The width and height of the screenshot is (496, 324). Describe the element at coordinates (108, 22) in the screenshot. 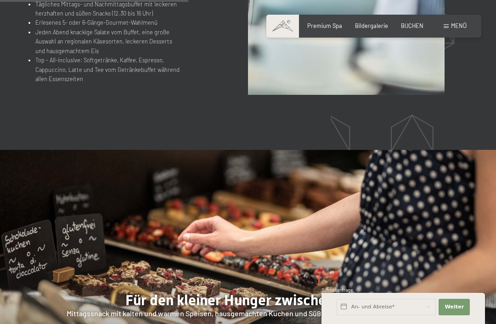

I see `li: Erlesenes 5- oder 6-Gänge-Gourmet-Wahlmenü` at that location.